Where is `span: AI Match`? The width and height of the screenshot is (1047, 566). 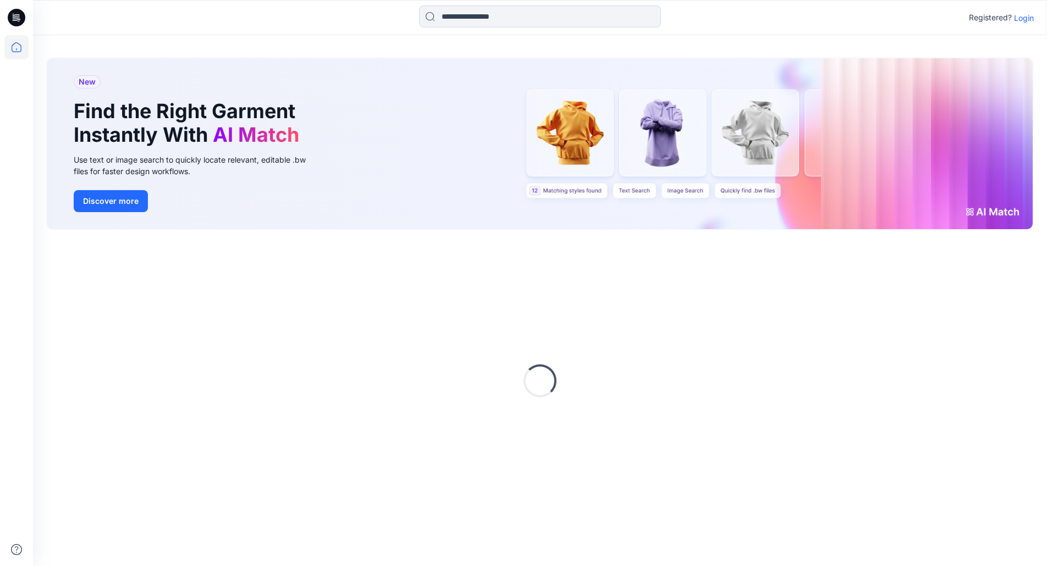
span: AI Match is located at coordinates (256, 135).